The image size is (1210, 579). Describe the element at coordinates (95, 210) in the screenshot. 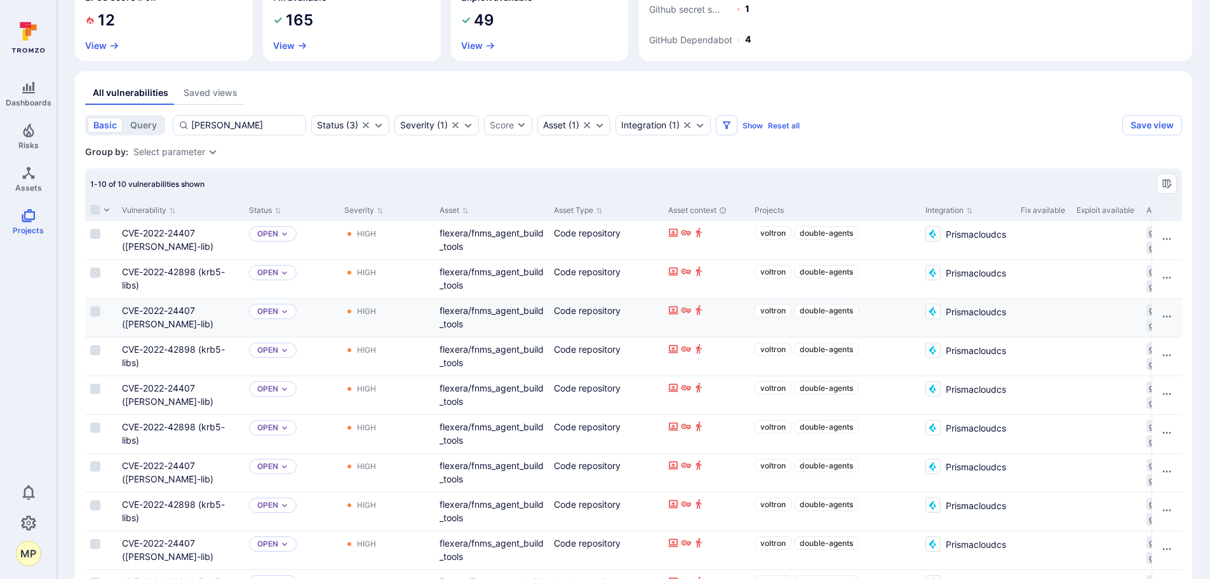

I see `span: Select all rows` at that location.